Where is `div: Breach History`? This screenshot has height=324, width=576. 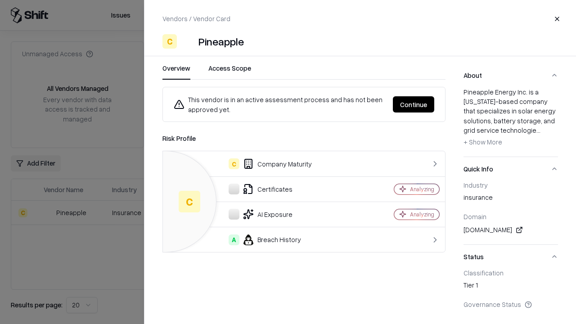 div: Breach History is located at coordinates (266, 240).